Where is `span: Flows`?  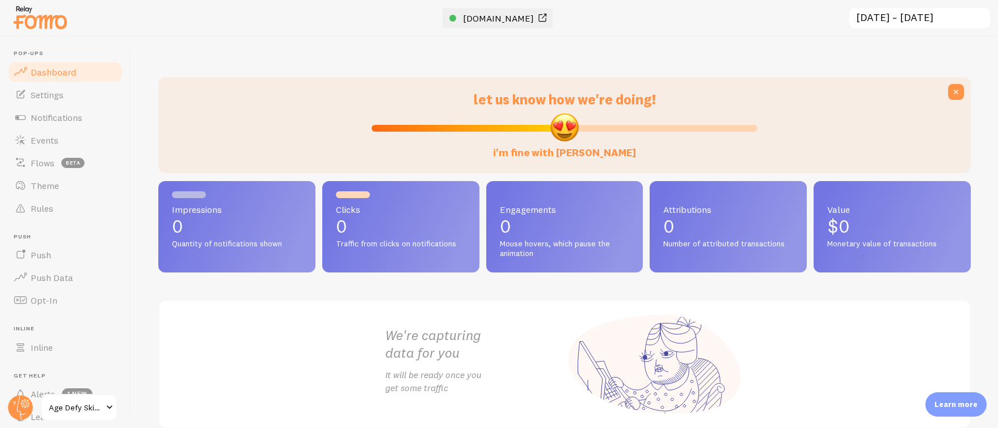
span: Flows is located at coordinates (43, 163).